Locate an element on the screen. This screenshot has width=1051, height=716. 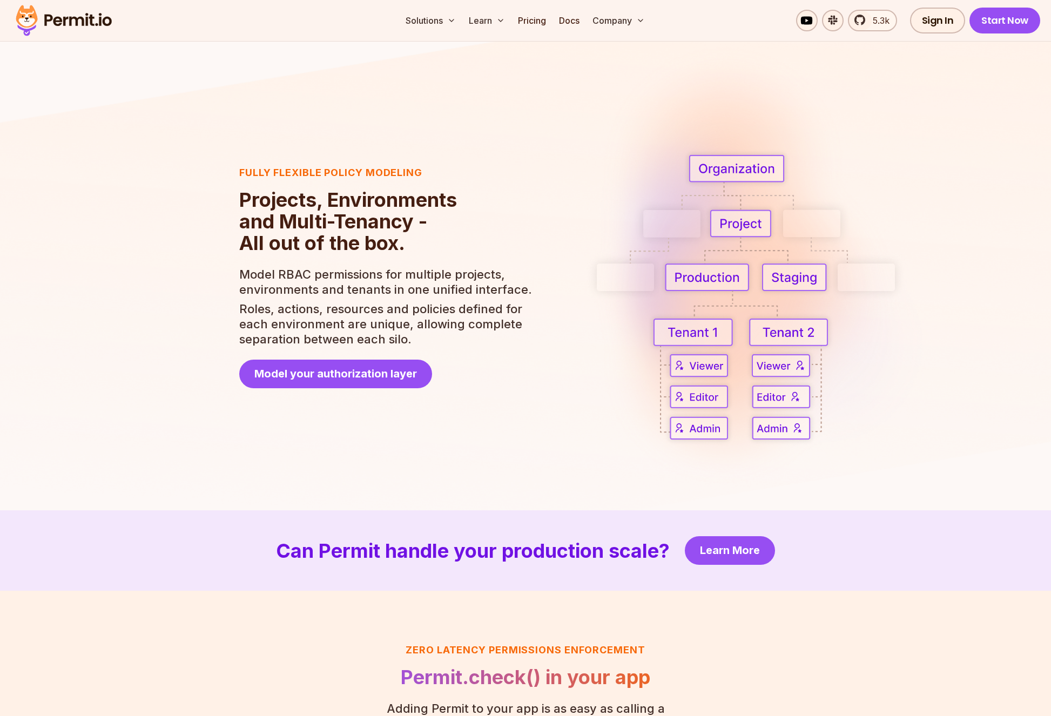
a: 5.3k is located at coordinates (872, 21).